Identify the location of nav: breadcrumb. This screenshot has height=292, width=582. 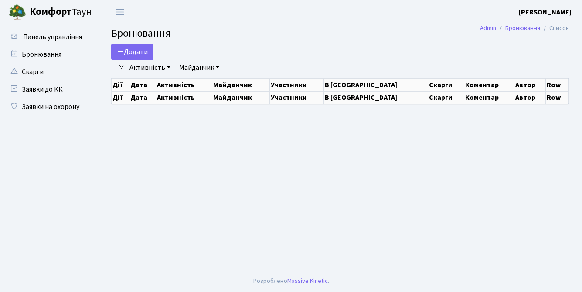
(525, 28).